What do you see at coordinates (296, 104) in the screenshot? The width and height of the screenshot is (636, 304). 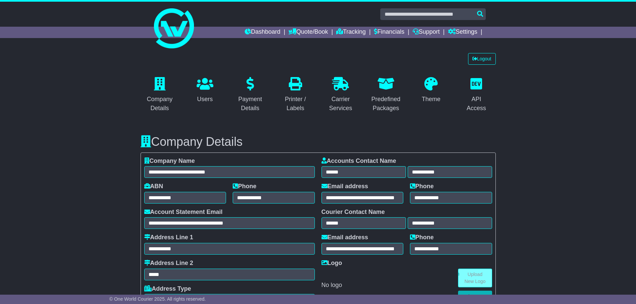 I see `div: Printer / Labels` at bounding box center [296, 104].